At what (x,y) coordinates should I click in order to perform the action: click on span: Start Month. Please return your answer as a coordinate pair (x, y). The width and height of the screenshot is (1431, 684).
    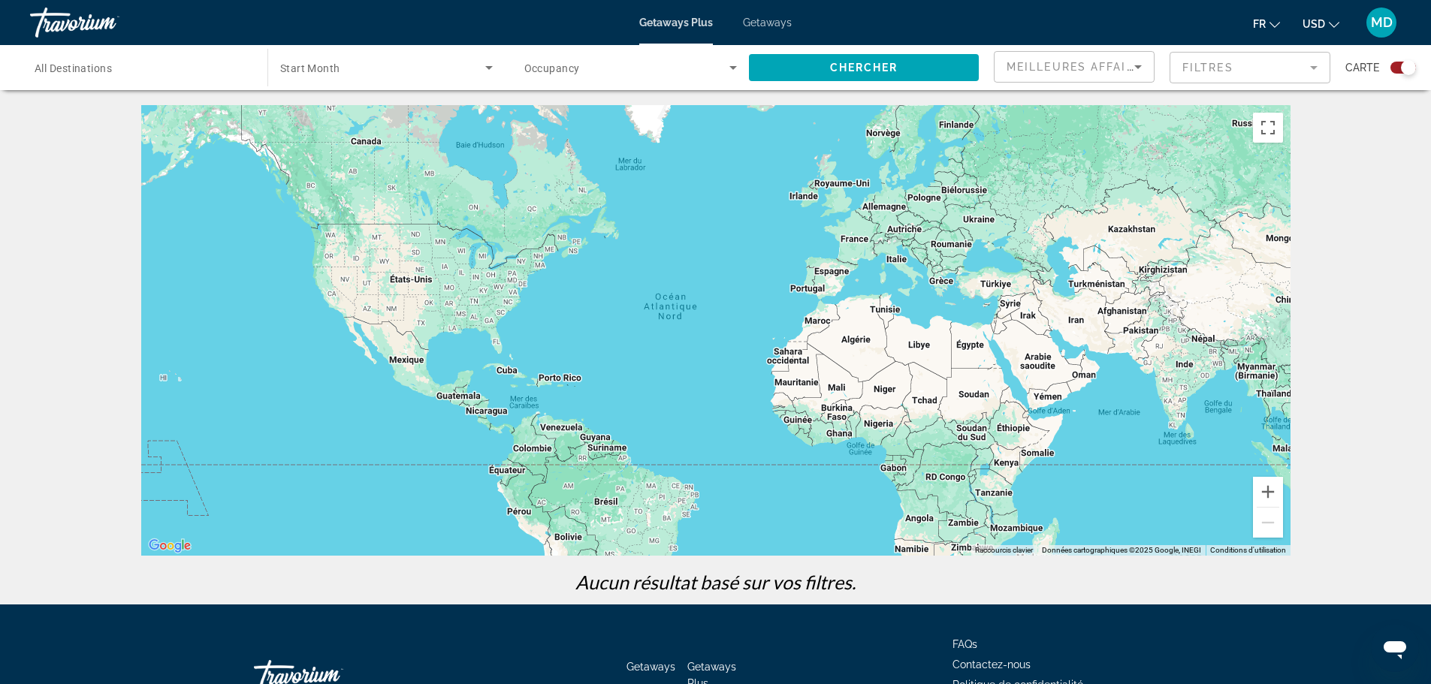
    Looking at the image, I should click on (310, 68).